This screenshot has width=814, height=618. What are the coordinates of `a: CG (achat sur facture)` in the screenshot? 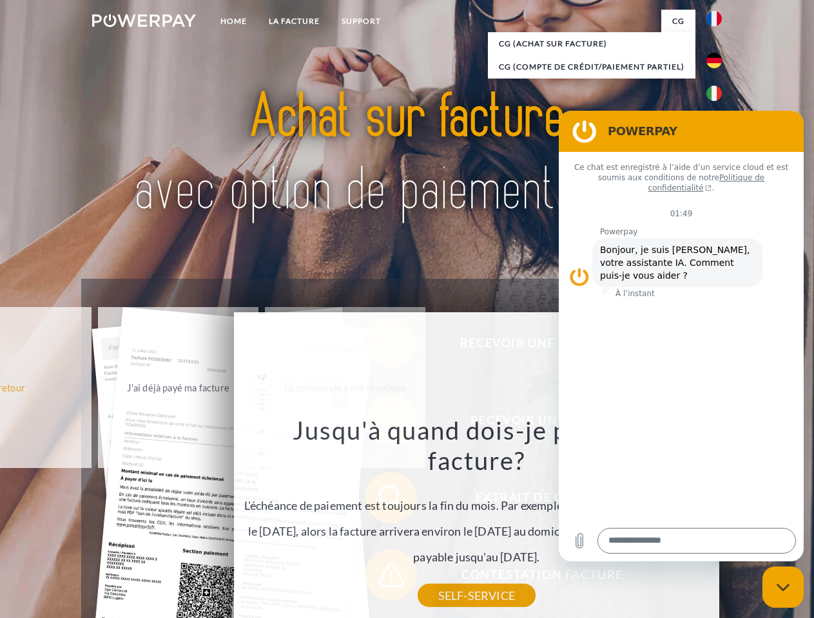 It's located at (591, 44).